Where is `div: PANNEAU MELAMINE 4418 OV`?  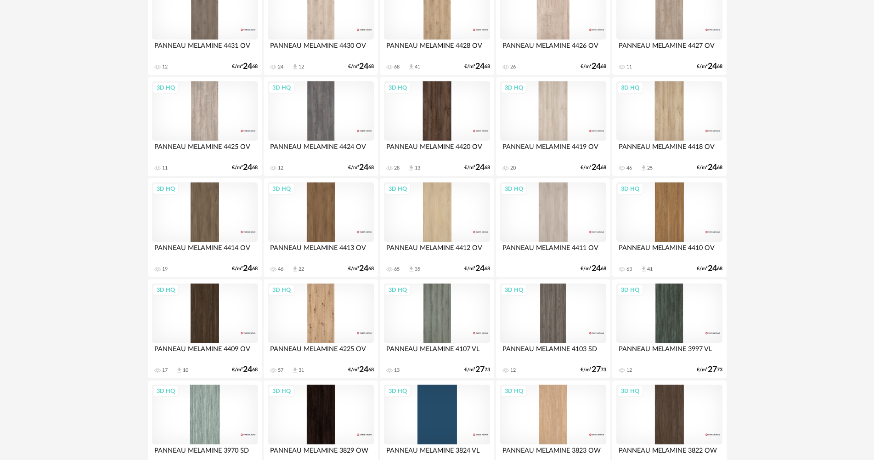 div: PANNEAU MELAMINE 4418 OV is located at coordinates (669, 150).